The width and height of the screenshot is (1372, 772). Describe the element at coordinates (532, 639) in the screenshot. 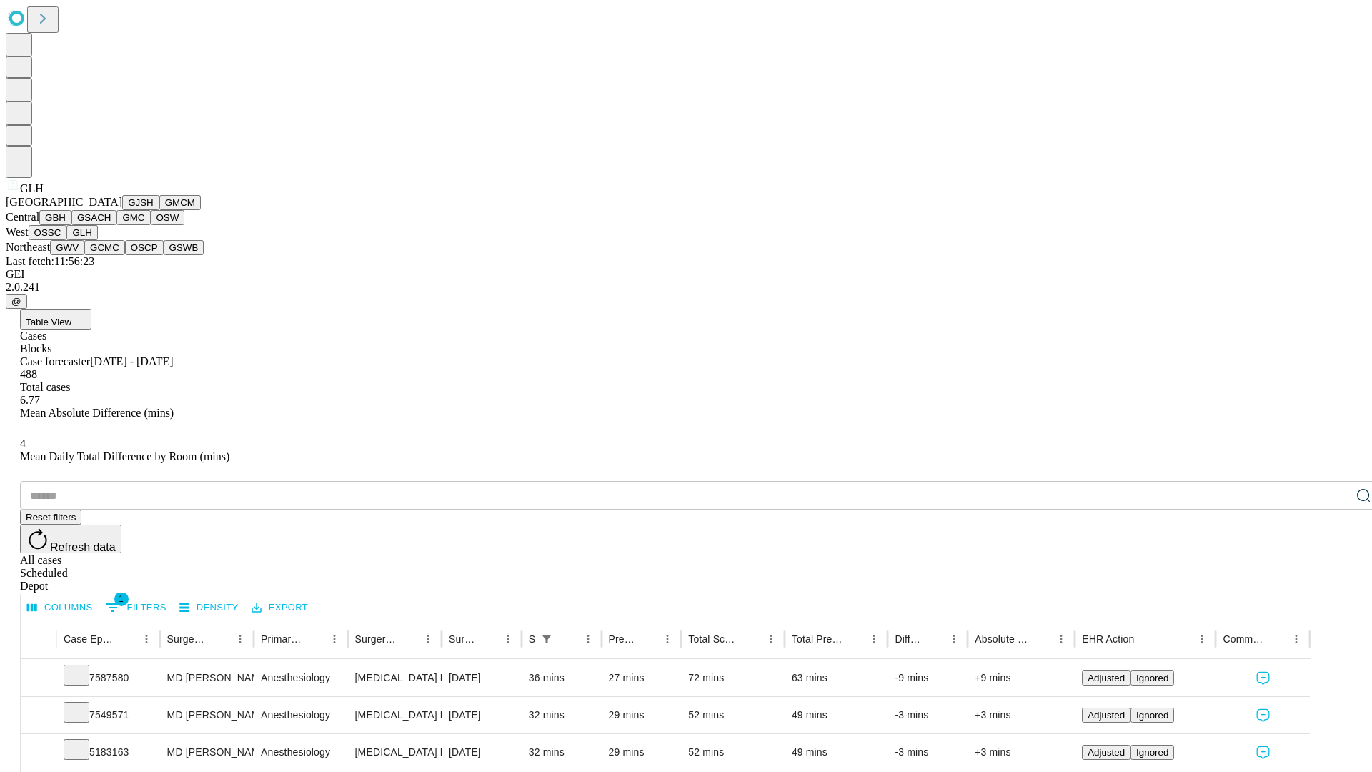

I see `div: Scheduled In Room Duration` at that location.